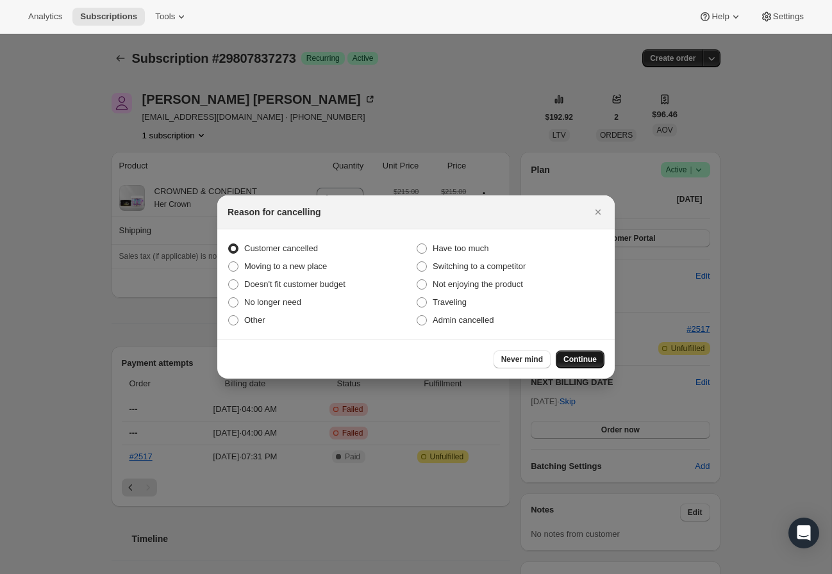 This screenshot has height=574, width=832. Describe the element at coordinates (108, 17) in the screenshot. I see `button: Subscriptions` at that location.